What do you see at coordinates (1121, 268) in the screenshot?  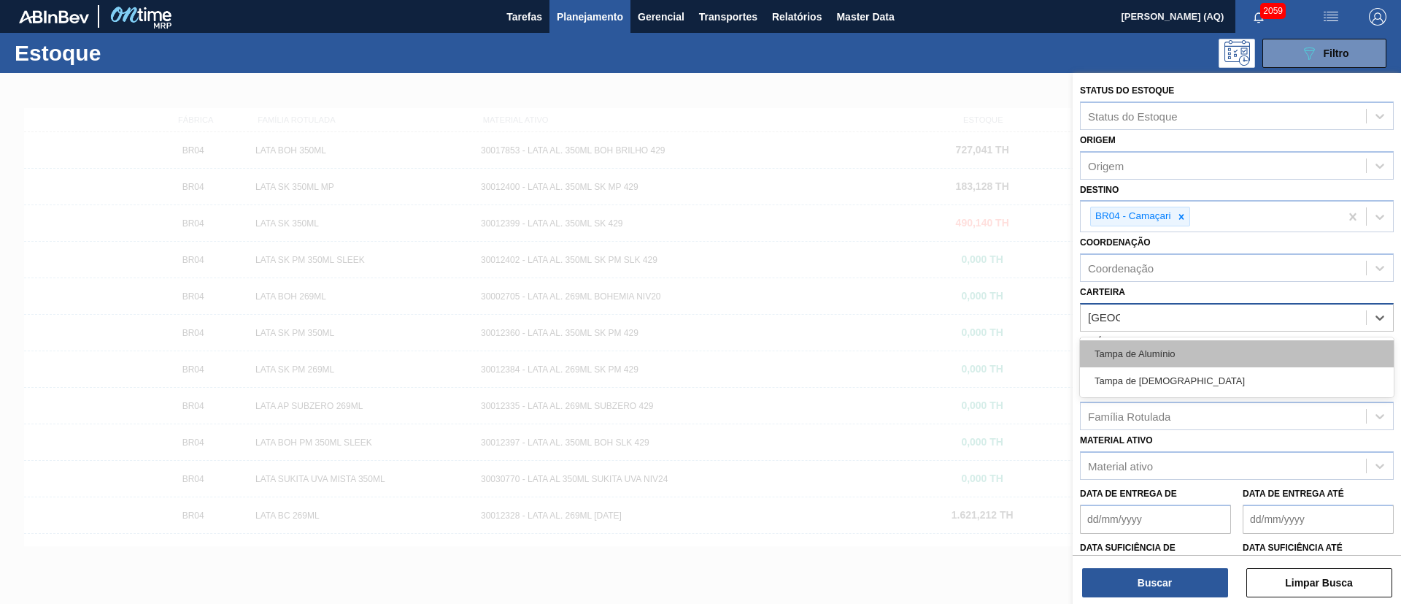 I see `div: Coordenação` at bounding box center [1121, 268].